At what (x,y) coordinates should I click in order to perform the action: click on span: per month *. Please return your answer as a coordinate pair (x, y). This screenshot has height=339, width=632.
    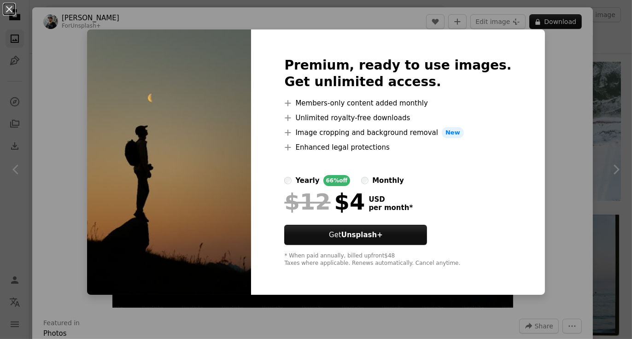
    Looking at the image, I should click on (391, 208).